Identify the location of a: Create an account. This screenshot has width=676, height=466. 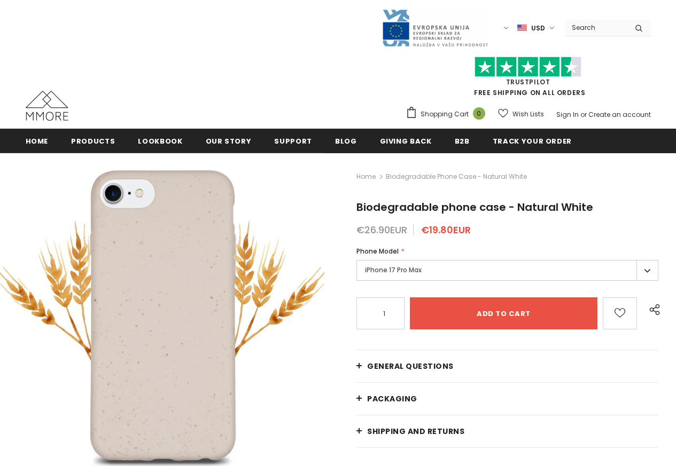
(619, 114).